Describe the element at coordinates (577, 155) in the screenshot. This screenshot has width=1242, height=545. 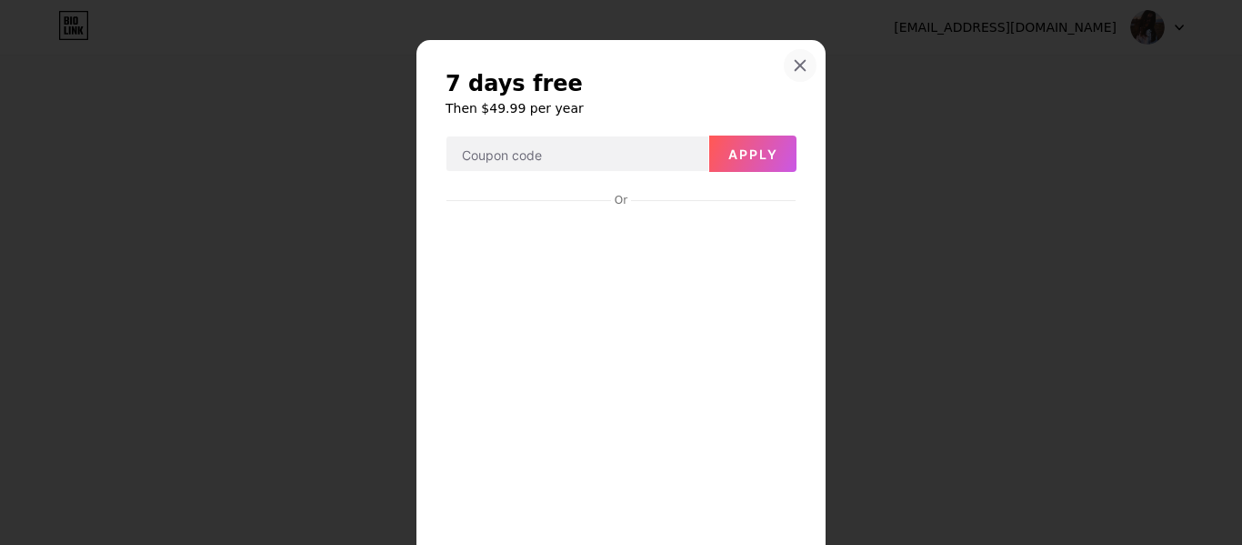
I see `input: Coupon code` at that location.